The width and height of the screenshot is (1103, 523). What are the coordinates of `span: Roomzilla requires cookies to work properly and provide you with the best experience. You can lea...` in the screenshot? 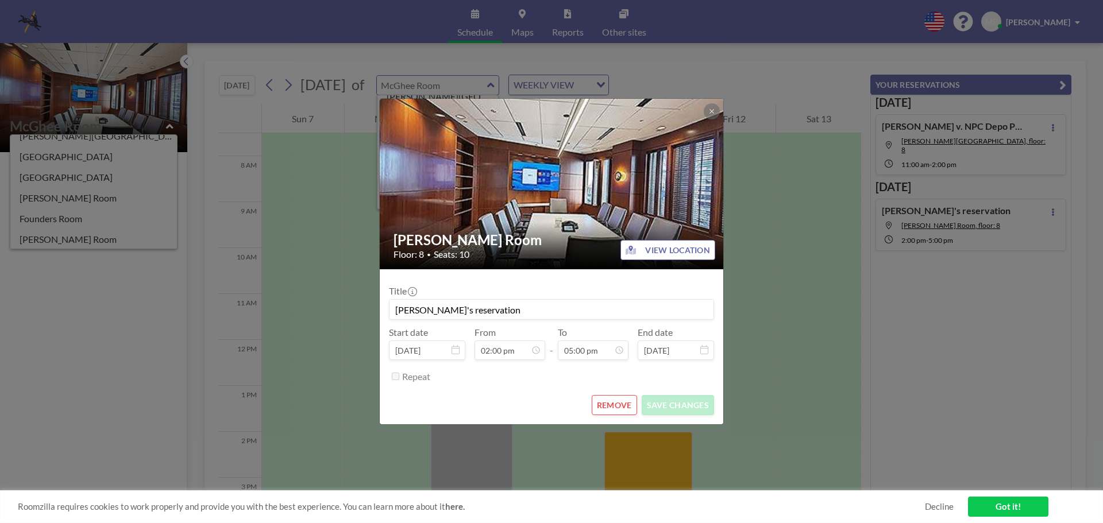 It's located at (471, 507).